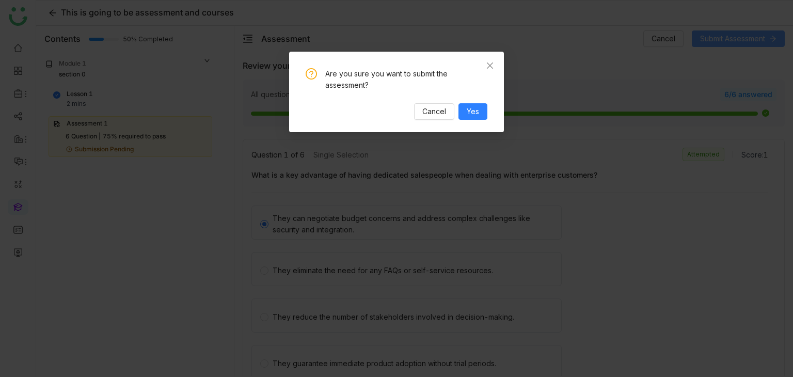 The height and width of the screenshot is (377, 793). What do you see at coordinates (434, 111) in the screenshot?
I see `button: Cancel` at bounding box center [434, 111].